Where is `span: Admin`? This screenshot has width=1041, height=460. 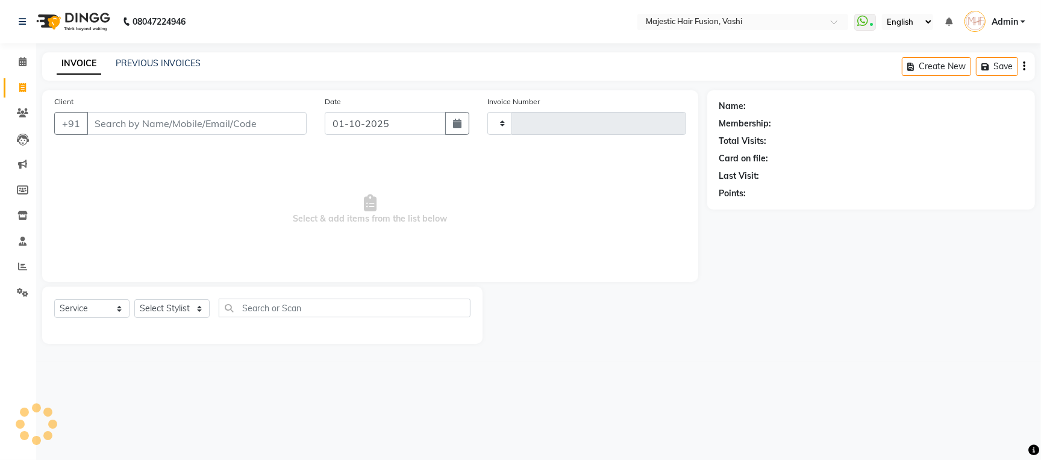
span: Admin is located at coordinates (1005, 22).